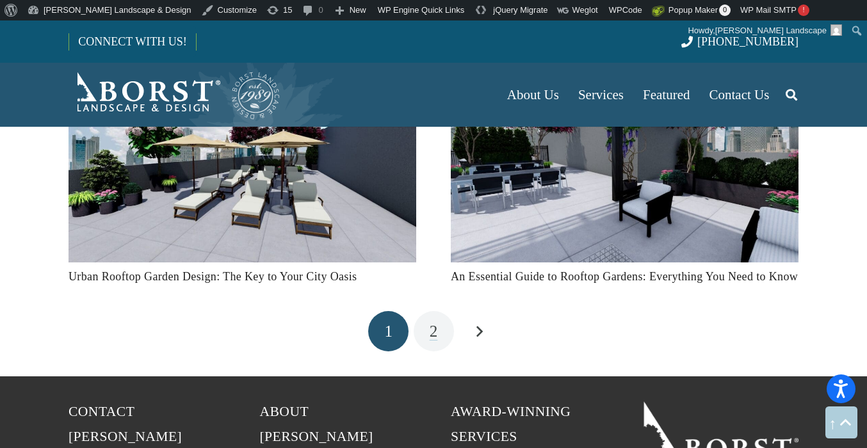 The image size is (867, 448). What do you see at coordinates (601, 95) in the screenshot?
I see `a: Services` at bounding box center [601, 95].